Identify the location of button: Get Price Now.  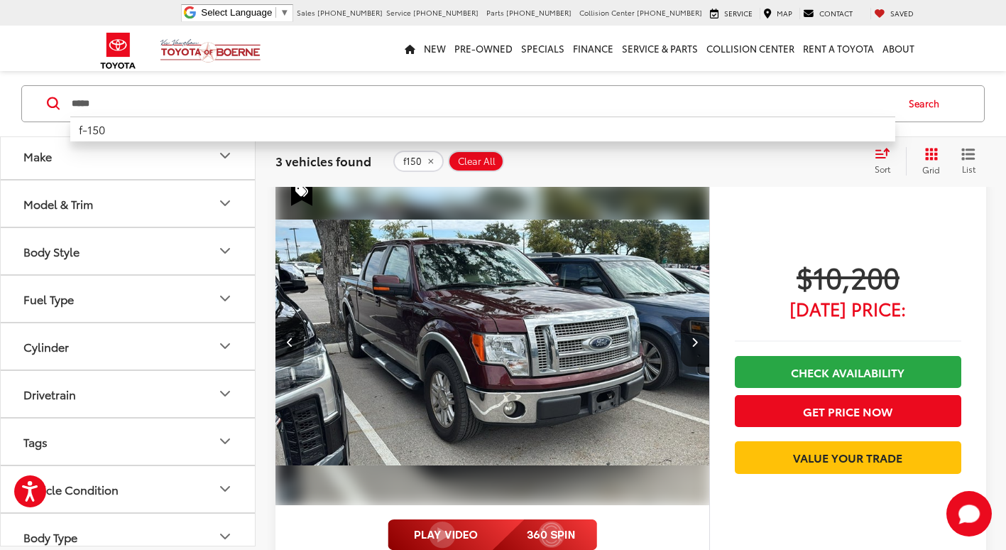
(848, 410).